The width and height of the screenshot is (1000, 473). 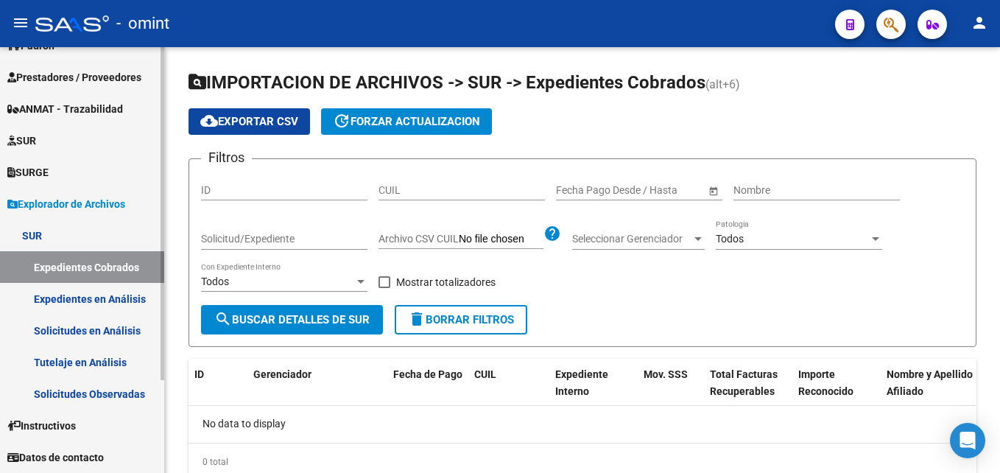 What do you see at coordinates (722, 84) in the screenshot?
I see `span: (alt+6)` at bounding box center [722, 84].